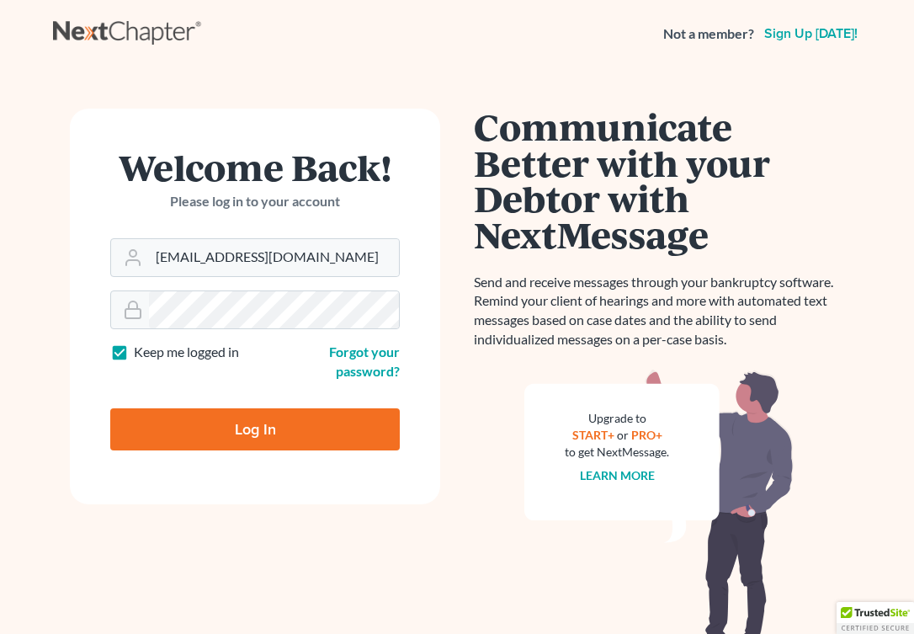 Image resolution: width=914 pixels, height=634 pixels. Describe the element at coordinates (255, 201) in the screenshot. I see `p: Please log in to your account` at that location.